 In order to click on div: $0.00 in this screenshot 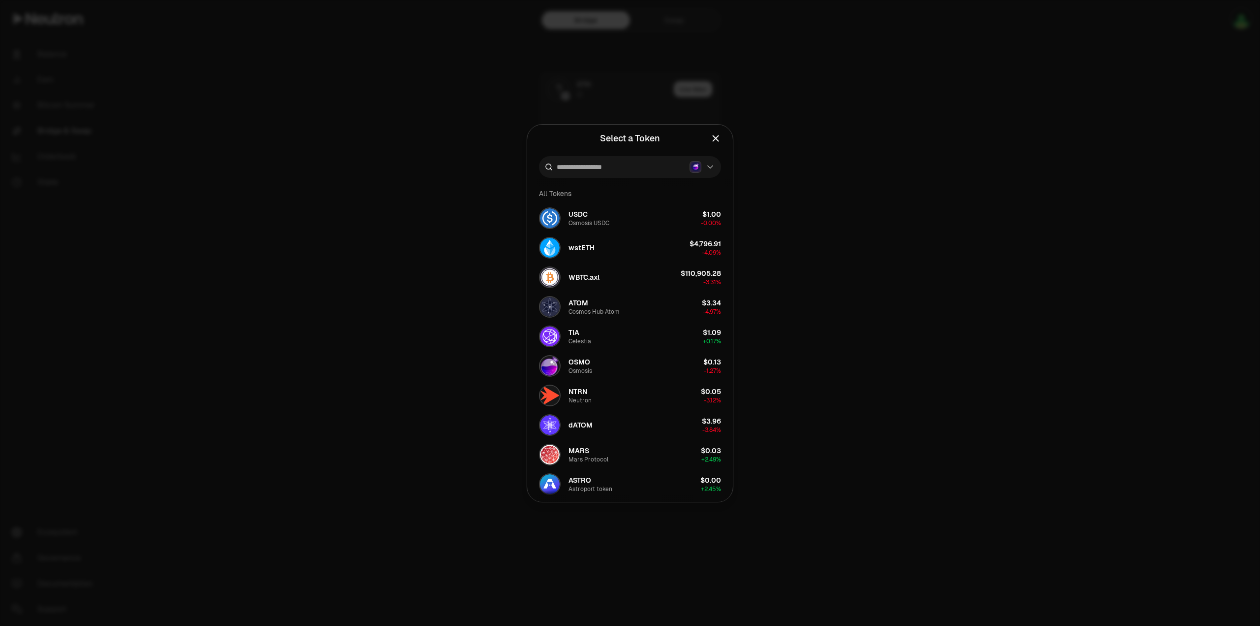, I will do `click(711, 480)`.